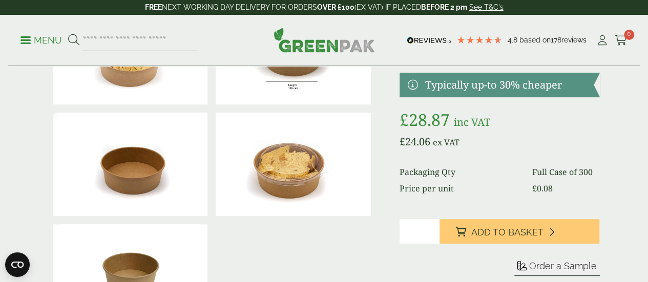 The width and height of the screenshot is (648, 282). Describe the element at coordinates (573, 40) in the screenshot. I see `span: reviews` at that location.